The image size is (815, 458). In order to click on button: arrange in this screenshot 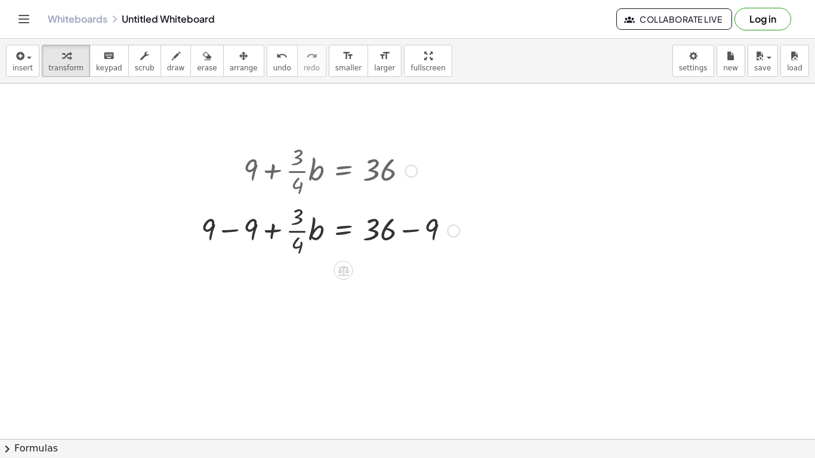, I will do `click(243, 61)`.